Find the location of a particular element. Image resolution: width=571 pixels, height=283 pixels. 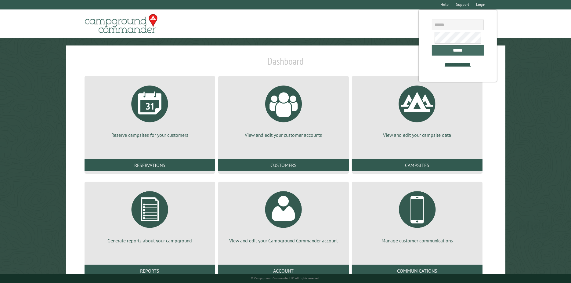

a: View and edit your campsite data is located at coordinates (417, 110).